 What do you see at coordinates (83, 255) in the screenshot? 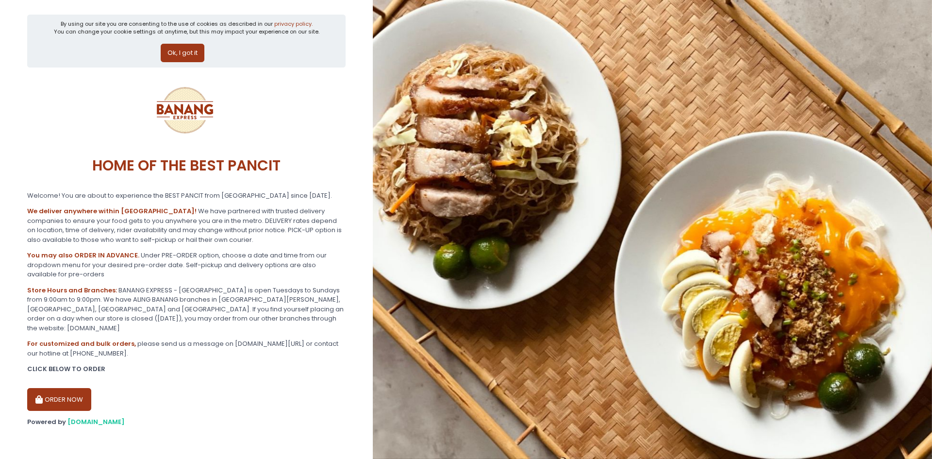
I see `b: You may also ORDER IN ADVANCE.` at bounding box center [83, 255].